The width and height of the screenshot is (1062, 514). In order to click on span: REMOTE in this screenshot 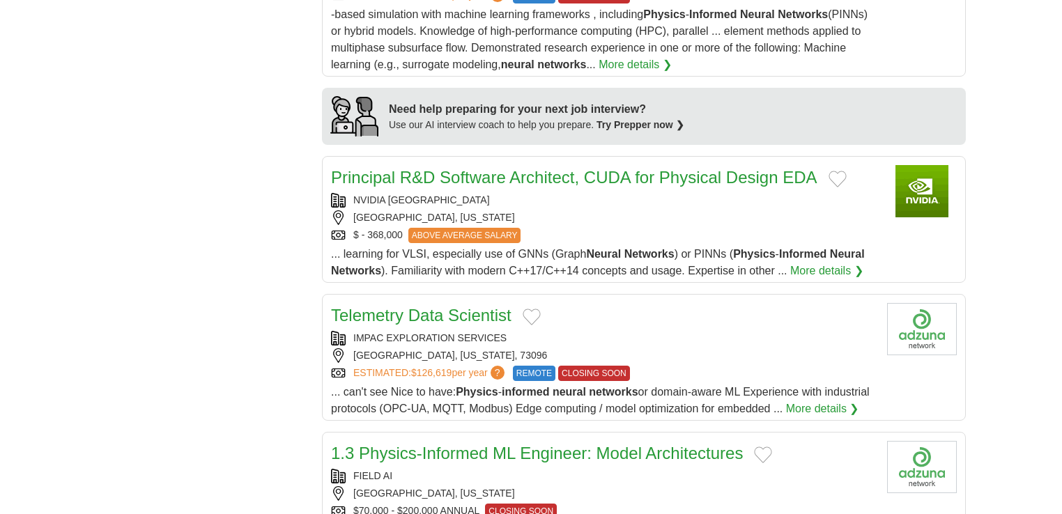, I will do `click(534, 374)`.